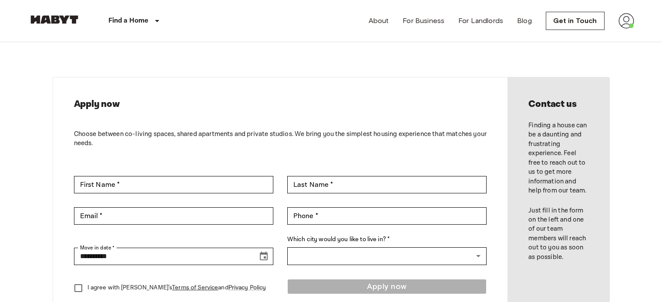  What do you see at coordinates (558, 104) in the screenshot?
I see `h2: Contact us` at bounding box center [558, 104].